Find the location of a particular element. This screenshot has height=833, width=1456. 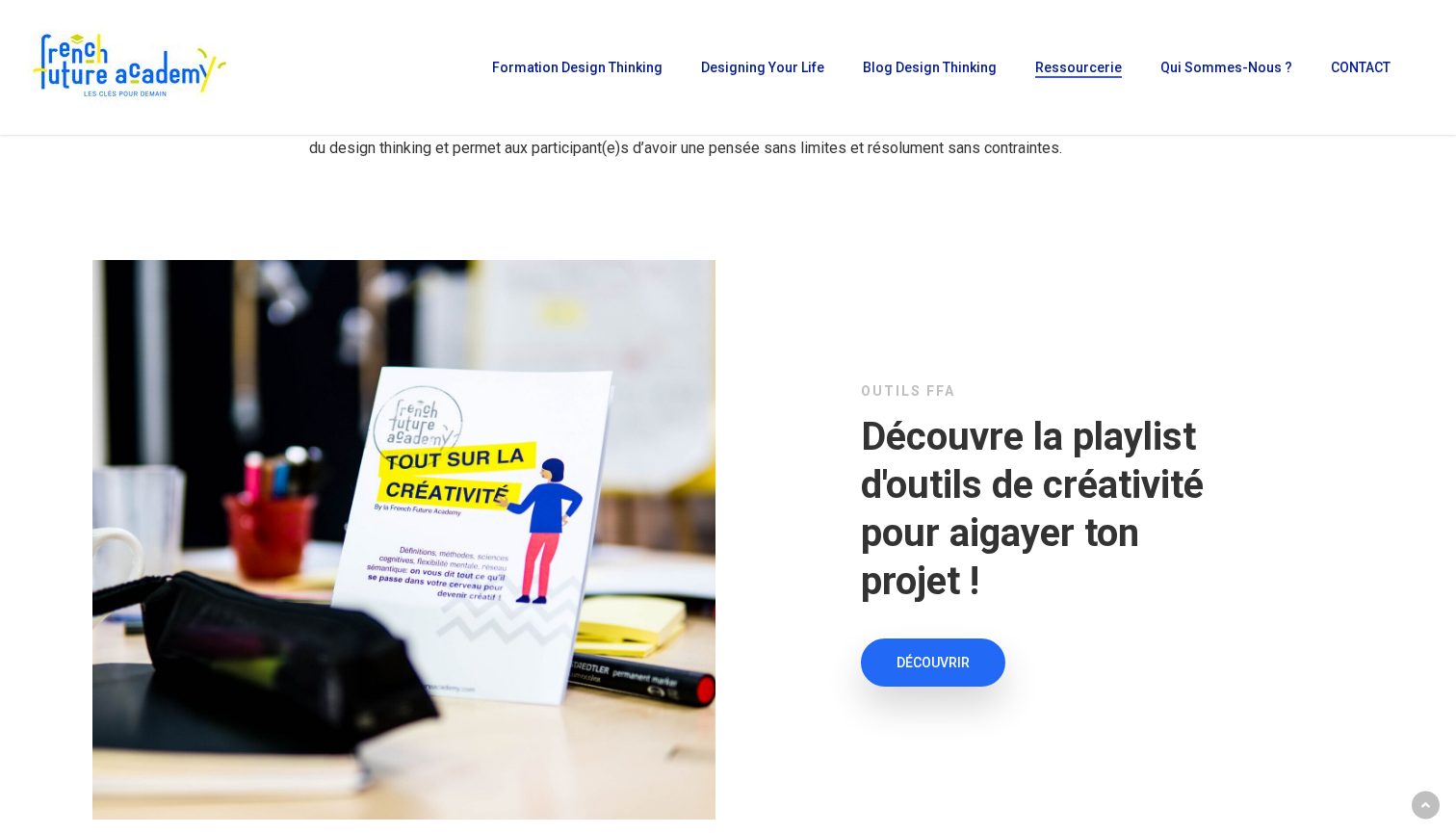

span: DÉCOUVRIR is located at coordinates (933, 663).